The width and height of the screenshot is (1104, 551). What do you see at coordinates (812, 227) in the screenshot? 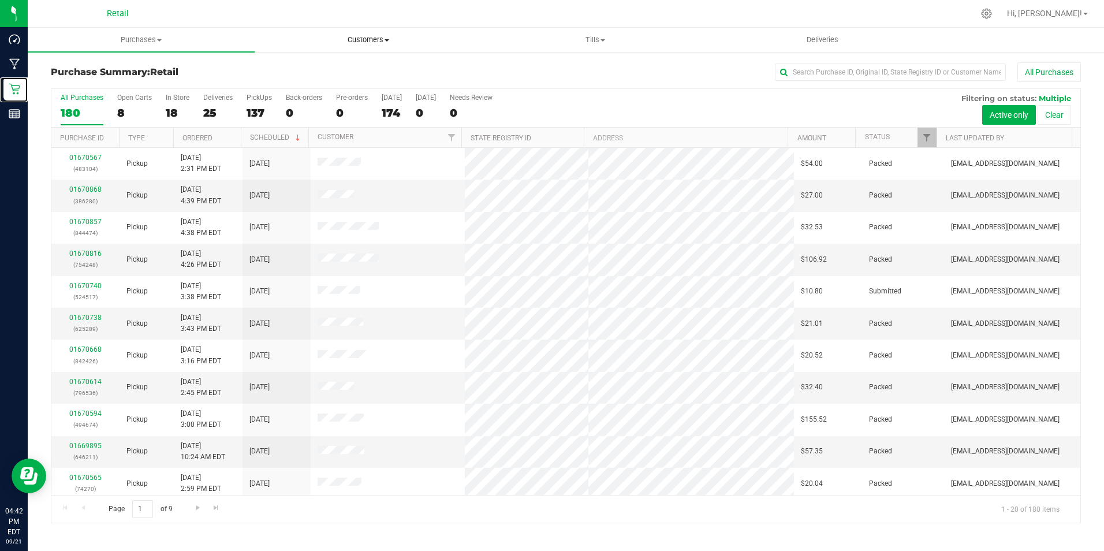
I see `span: $32.53` at bounding box center [812, 227].